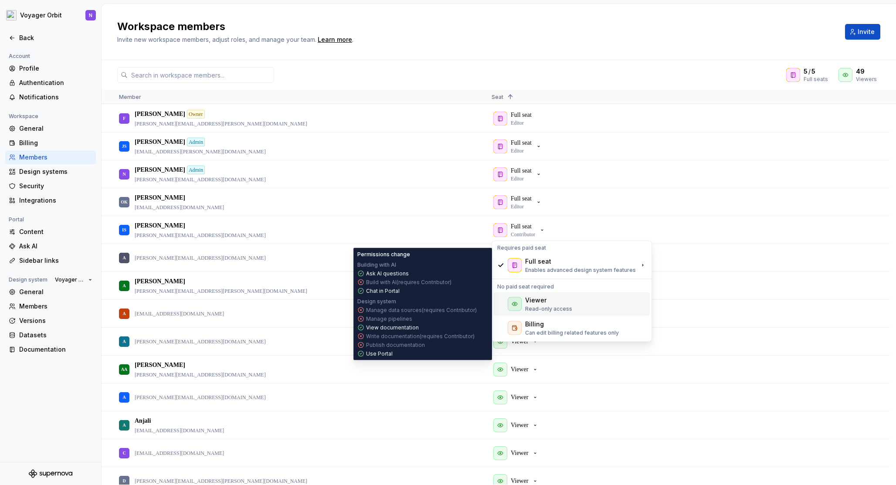  I want to click on a: Datasets, so click(51, 335).